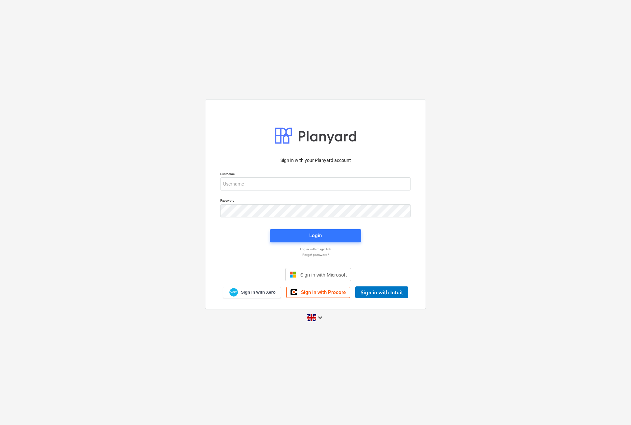  I want to click on div: Login, so click(315, 235).